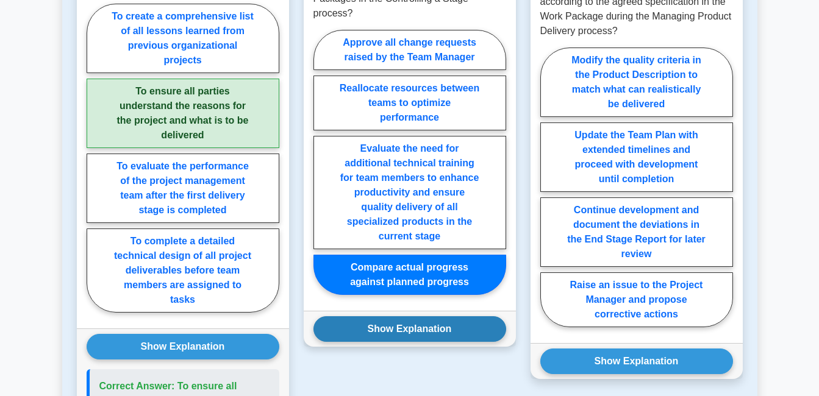  I want to click on label: Continue development and document the deviations in the End Stage Report for later review, so click(636, 232).